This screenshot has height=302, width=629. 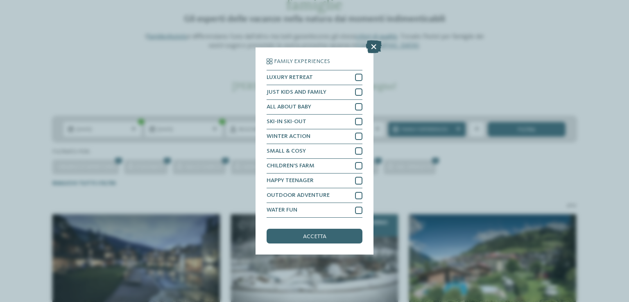 I want to click on span: WATER FUN, so click(x=282, y=210).